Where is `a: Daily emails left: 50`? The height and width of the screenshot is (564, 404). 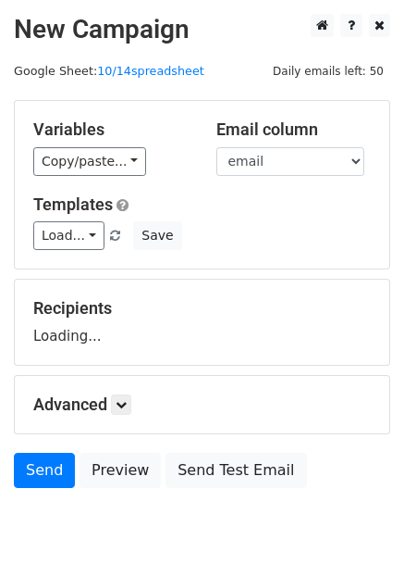
a: Daily emails left: 50 is located at coordinates (329, 70).